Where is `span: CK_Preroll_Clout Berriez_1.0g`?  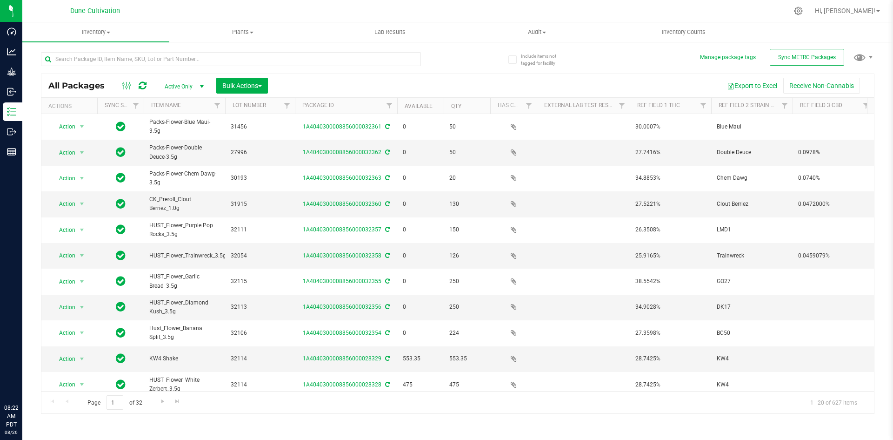
span: CK_Preroll_Clout Berriez_1.0g is located at coordinates (184, 204).